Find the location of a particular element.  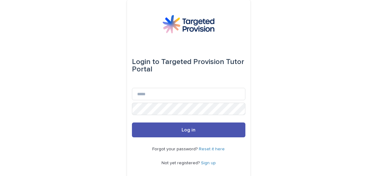

span: Log in is located at coordinates (188, 130).